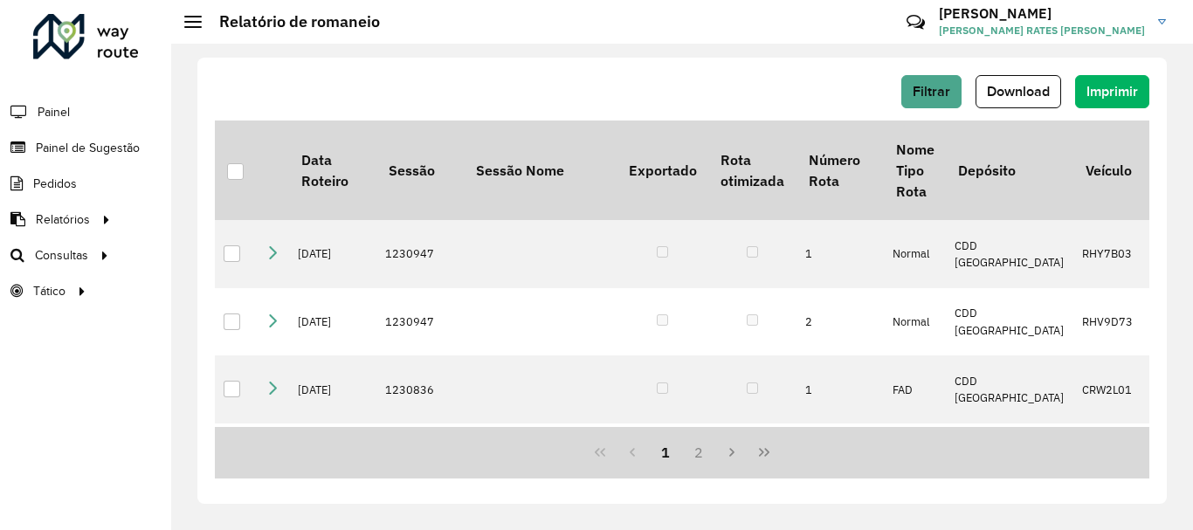 This screenshot has width=1193, height=530. I want to click on button: Download, so click(1018, 92).